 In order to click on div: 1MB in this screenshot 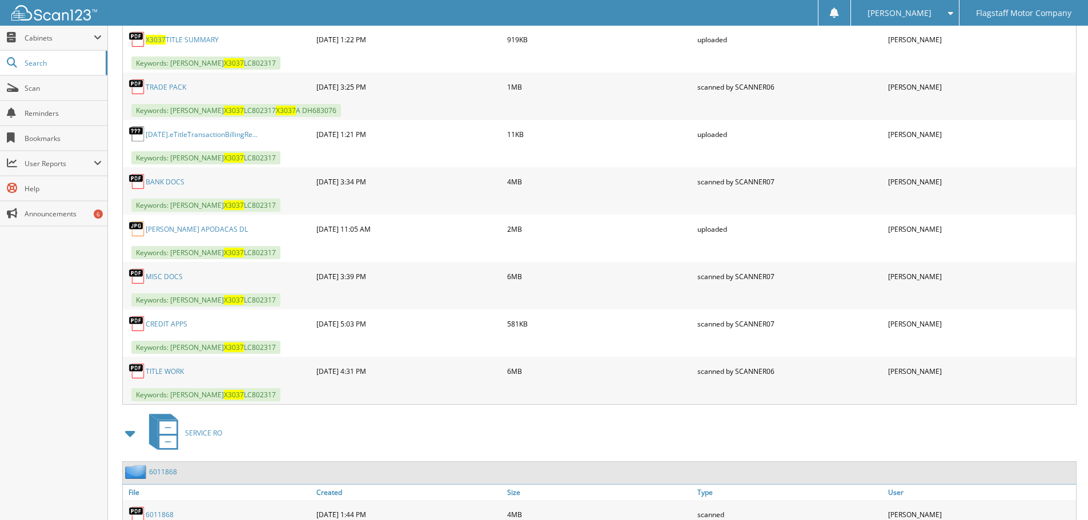, I will do `click(600, 87)`.